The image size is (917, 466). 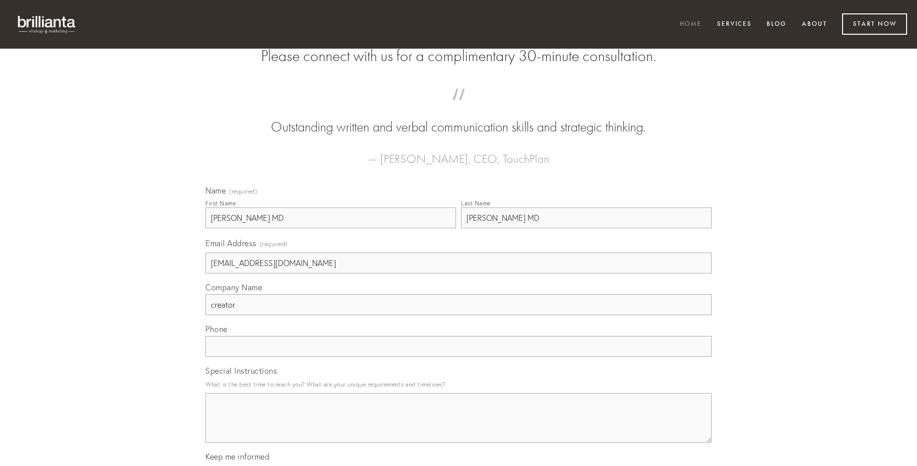 I want to click on span: Name, so click(x=215, y=190).